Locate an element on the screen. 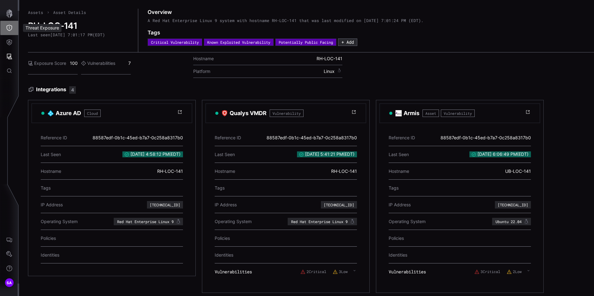 This screenshot has height=296, width=594. h3: Qualys VMDR is located at coordinates (248, 113).